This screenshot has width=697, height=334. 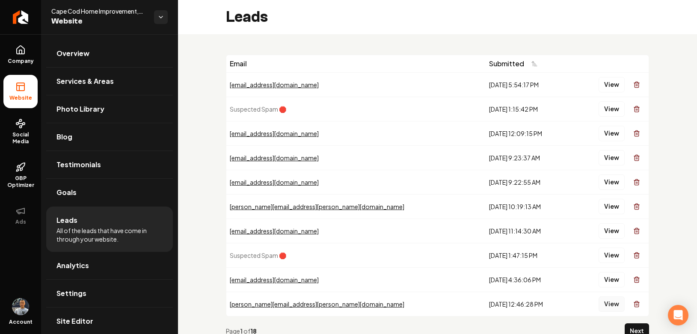 What do you see at coordinates (110, 81) in the screenshot?
I see `a: Services & Areas` at bounding box center [110, 81].